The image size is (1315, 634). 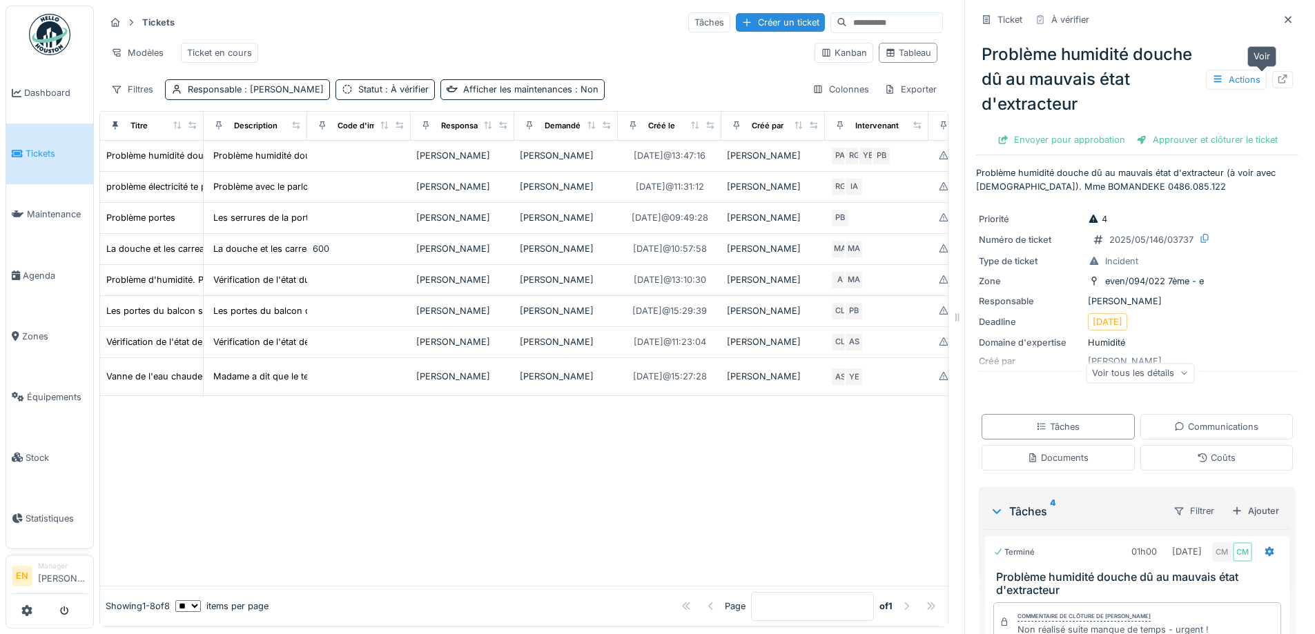 What do you see at coordinates (854, 187) in the screenshot?
I see `div: IA` at bounding box center [854, 187].